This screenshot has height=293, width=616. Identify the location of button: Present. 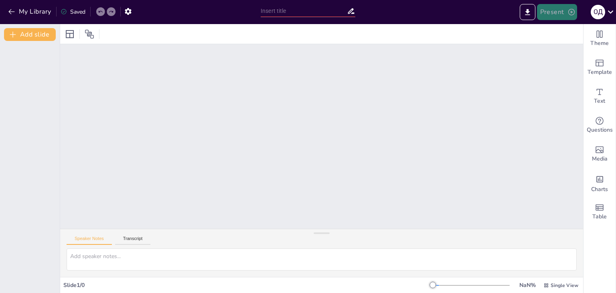
(557, 12).